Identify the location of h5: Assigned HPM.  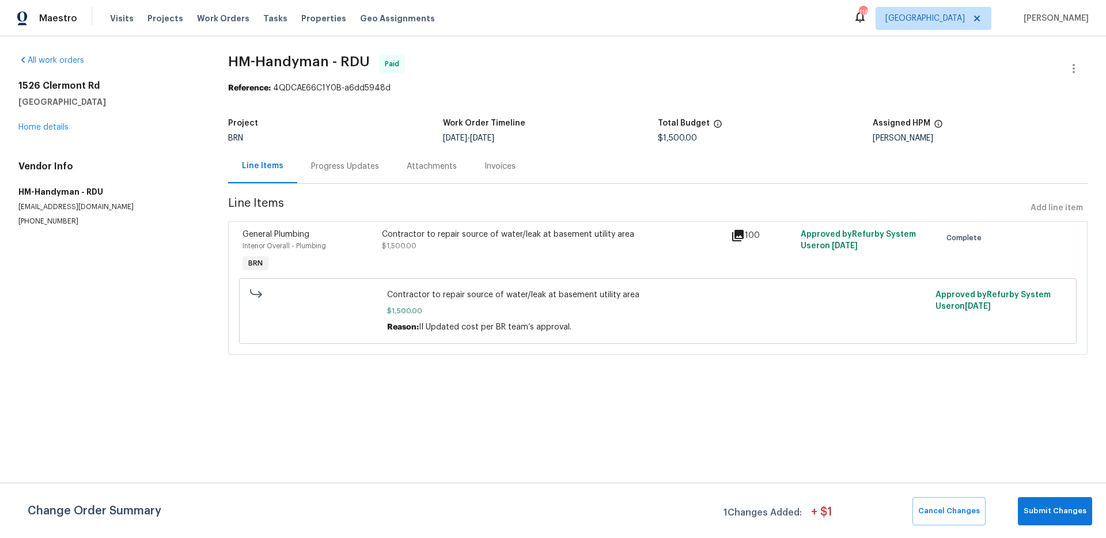
(901, 123).